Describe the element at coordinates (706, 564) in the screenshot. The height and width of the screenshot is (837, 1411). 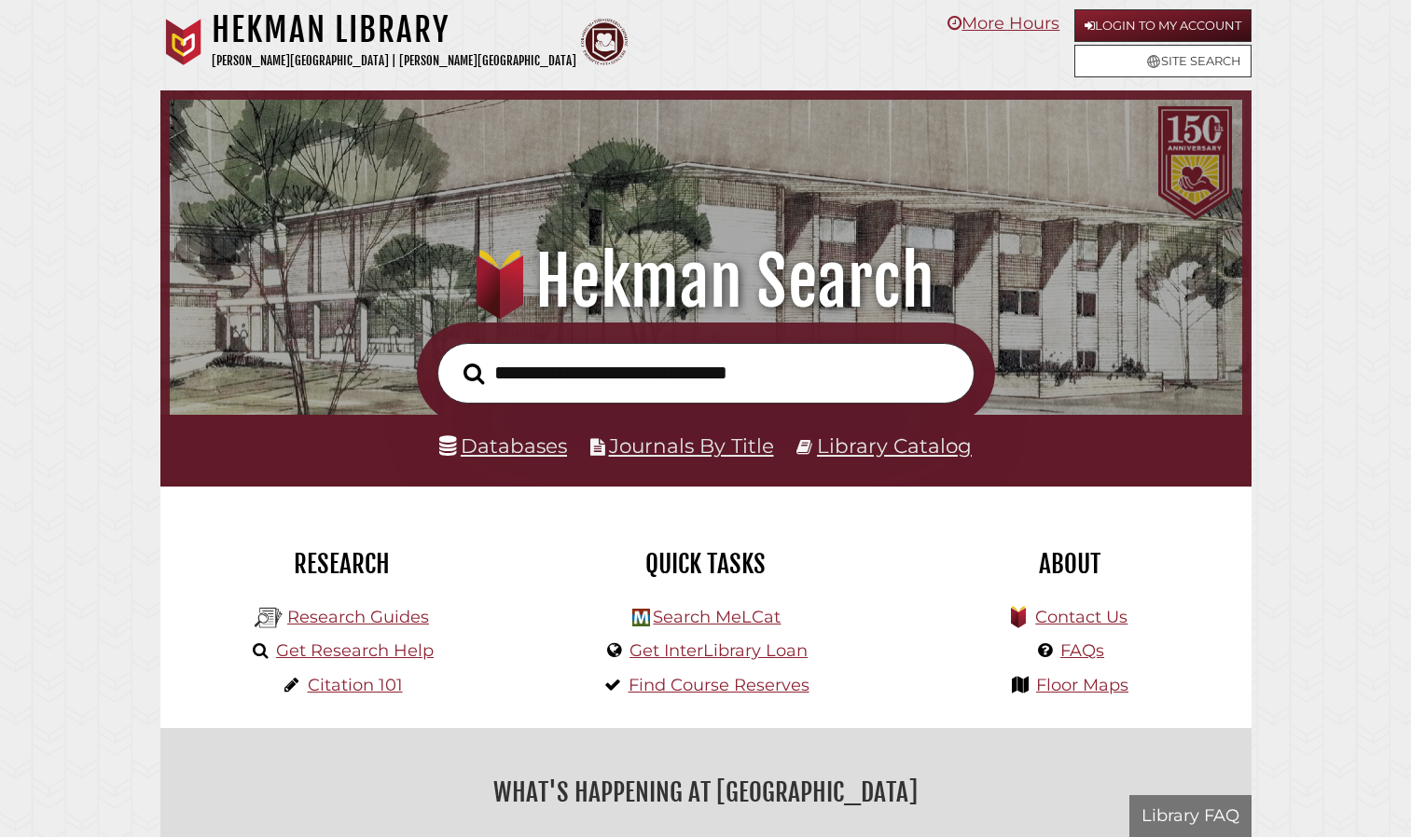
I see `h2: Quick Tasks` at that location.